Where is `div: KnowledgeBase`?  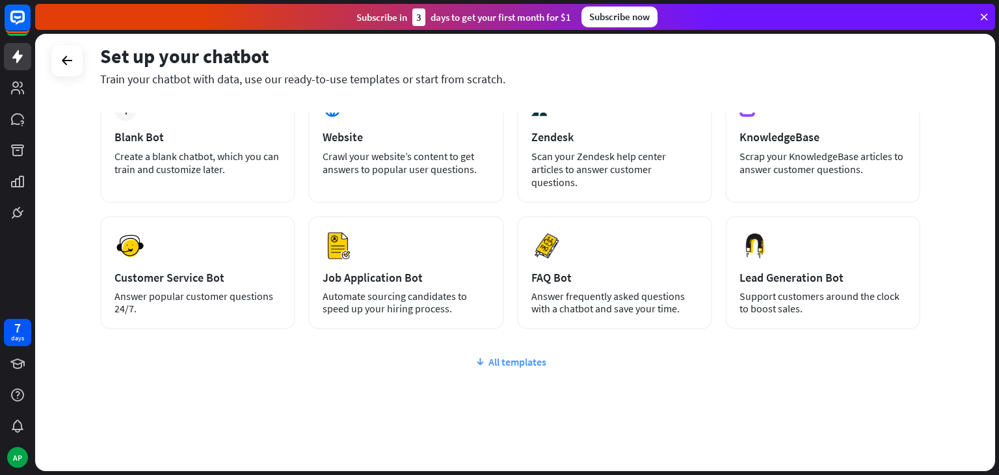
div: KnowledgeBase is located at coordinates (823, 137).